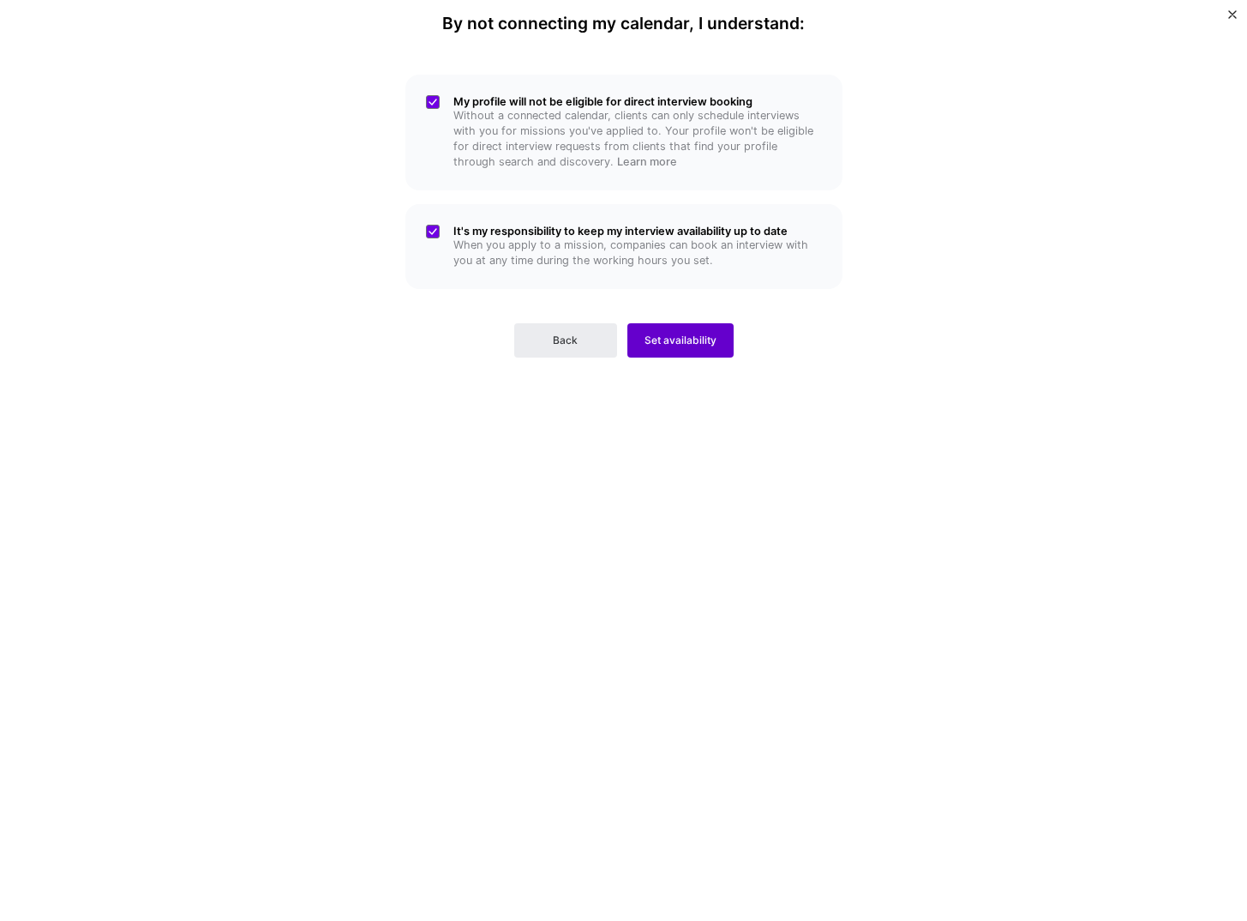 The image size is (1247, 921). What do you see at coordinates (566, 340) in the screenshot?
I see `button: Back` at bounding box center [566, 340].